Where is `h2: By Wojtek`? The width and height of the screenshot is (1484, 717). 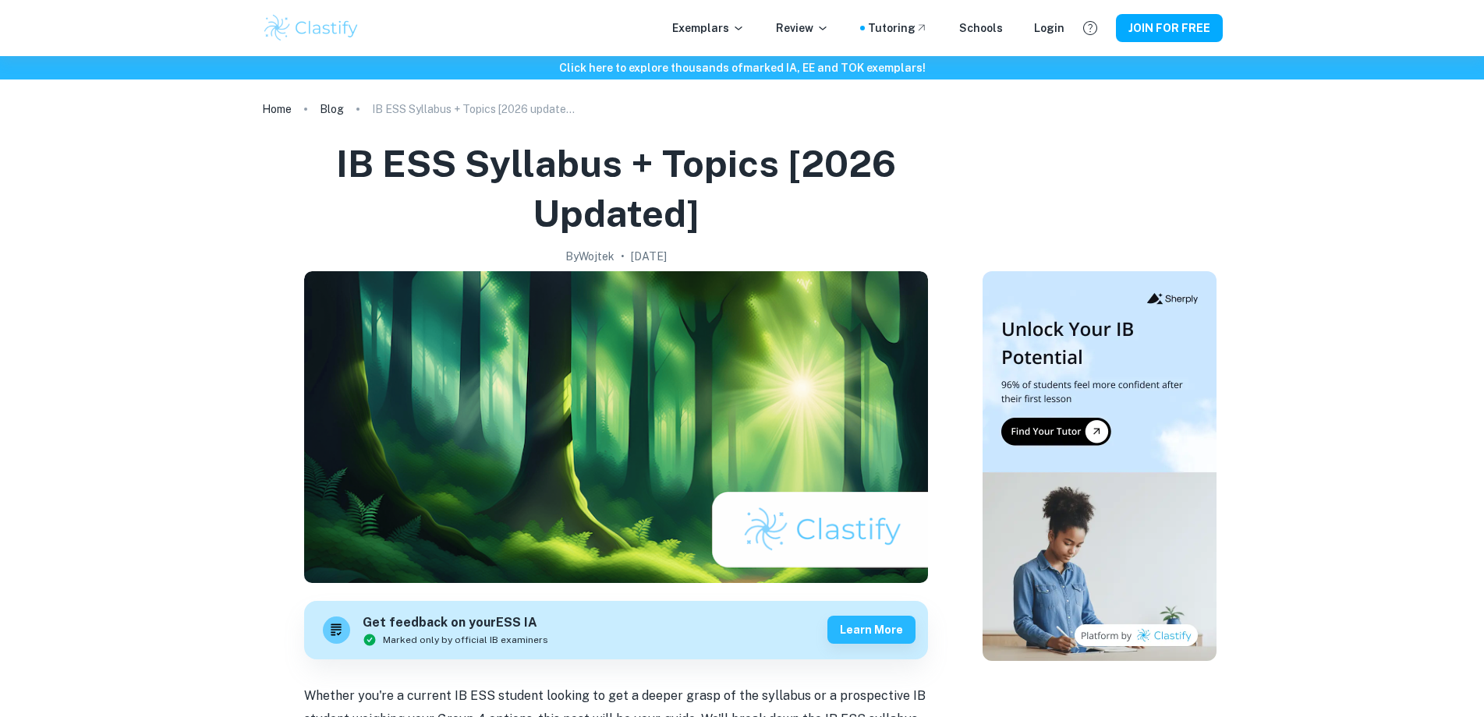
h2: By Wojtek is located at coordinates (589, 257).